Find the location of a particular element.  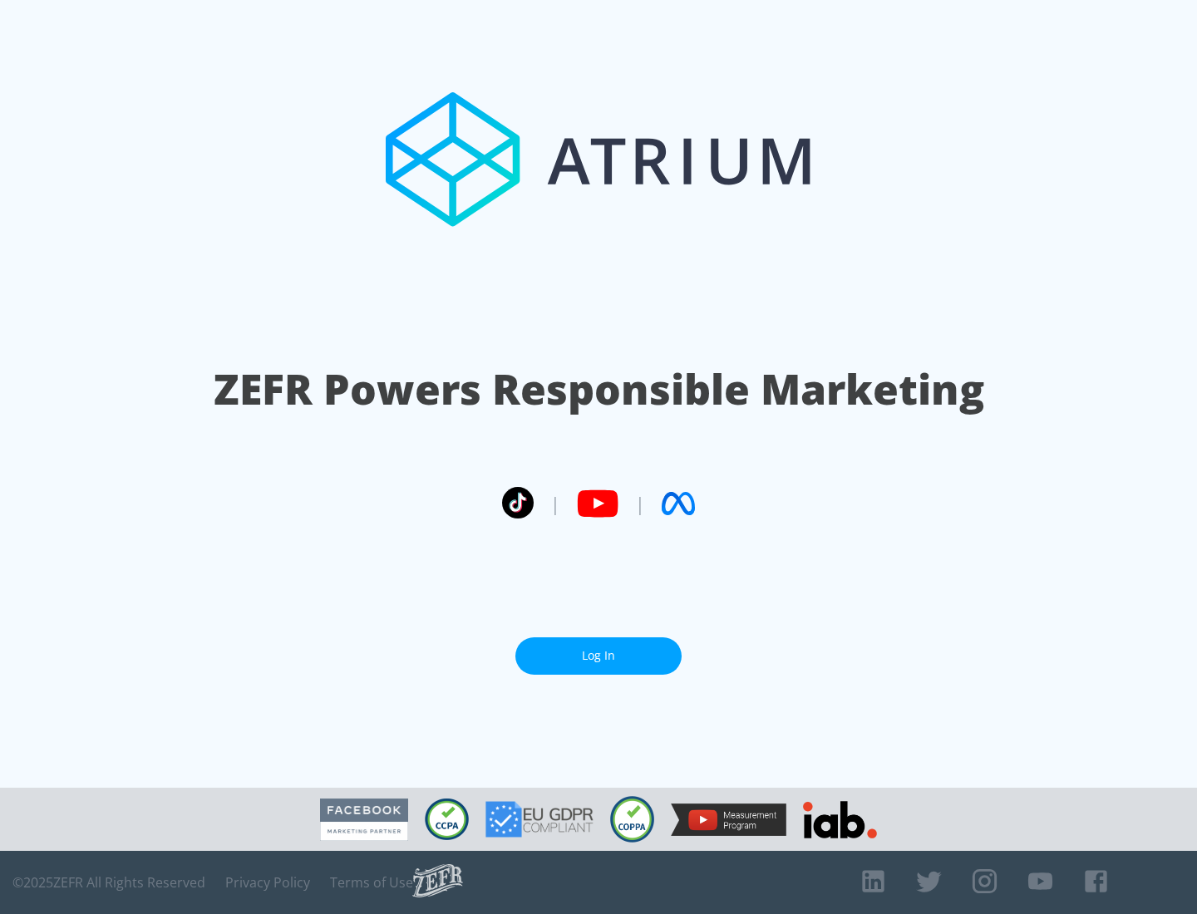

img: Facebook Marketing Partner is located at coordinates (364, 819).